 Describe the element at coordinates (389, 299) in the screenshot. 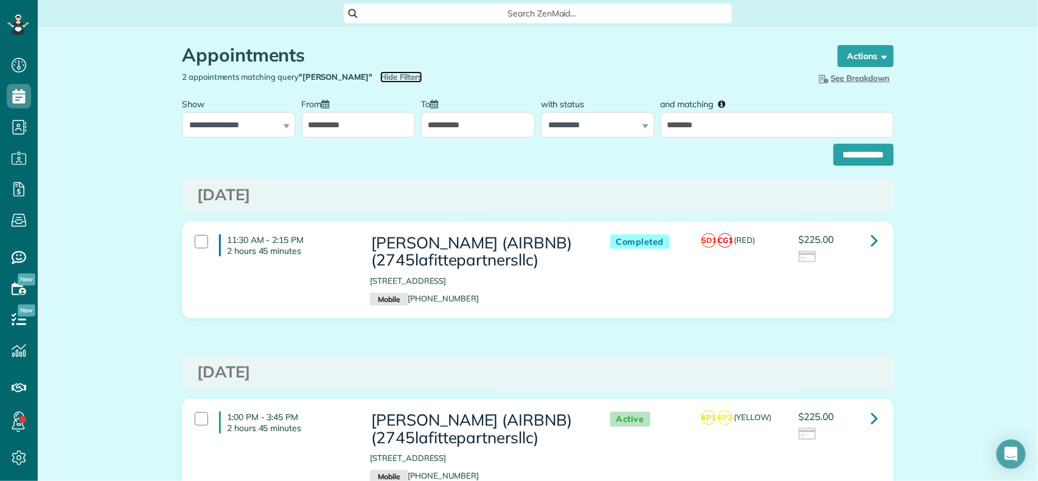

I see `small: Mobile` at that location.